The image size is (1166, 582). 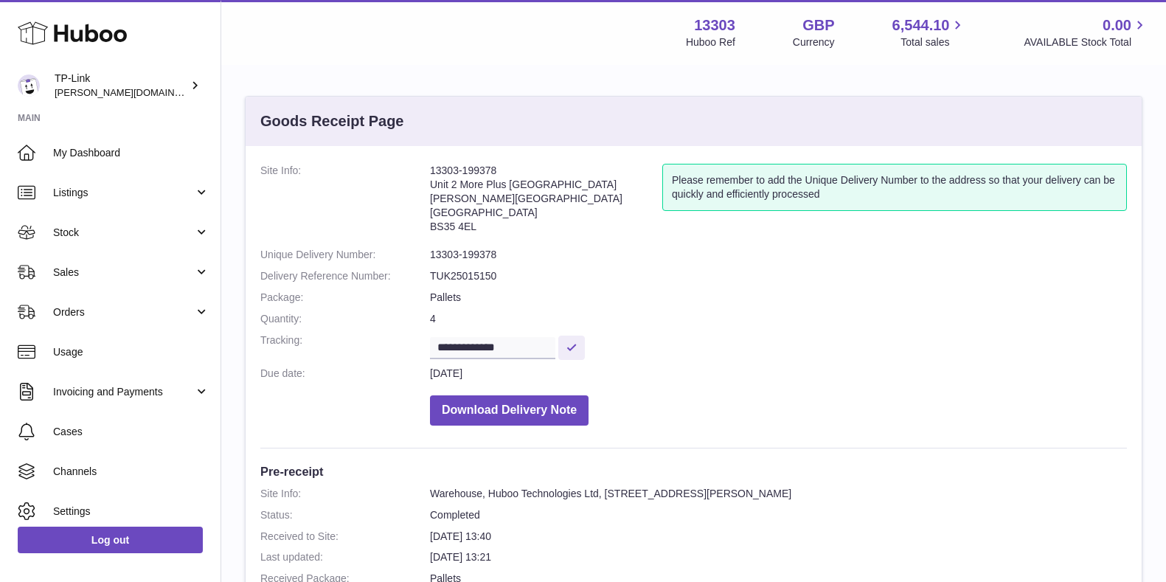 I want to click on button: Download Delivery Note, so click(x=509, y=410).